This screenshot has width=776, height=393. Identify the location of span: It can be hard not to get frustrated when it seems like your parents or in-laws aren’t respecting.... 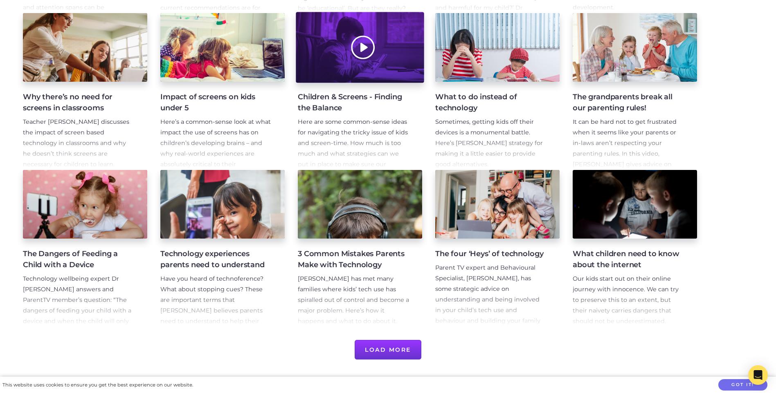
(625, 148).